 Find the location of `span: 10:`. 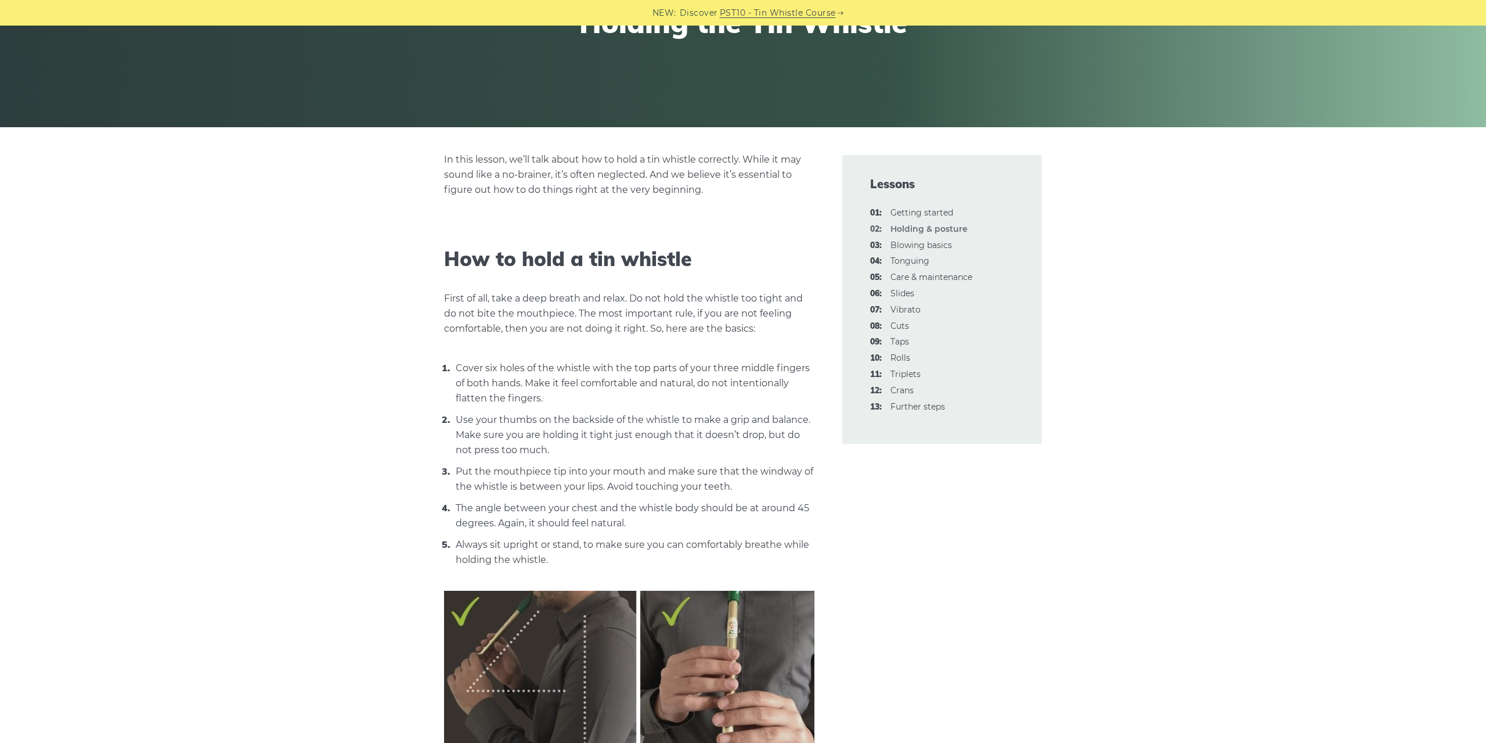

span: 10: is located at coordinates (876, 358).